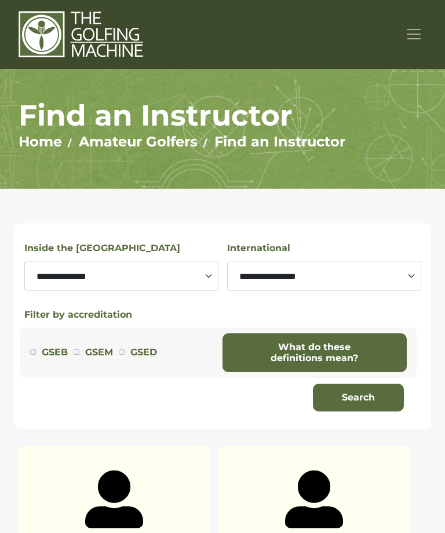 This screenshot has height=533, width=445. What do you see at coordinates (78, 315) in the screenshot?
I see `button: Filter by accreditation` at bounding box center [78, 315].